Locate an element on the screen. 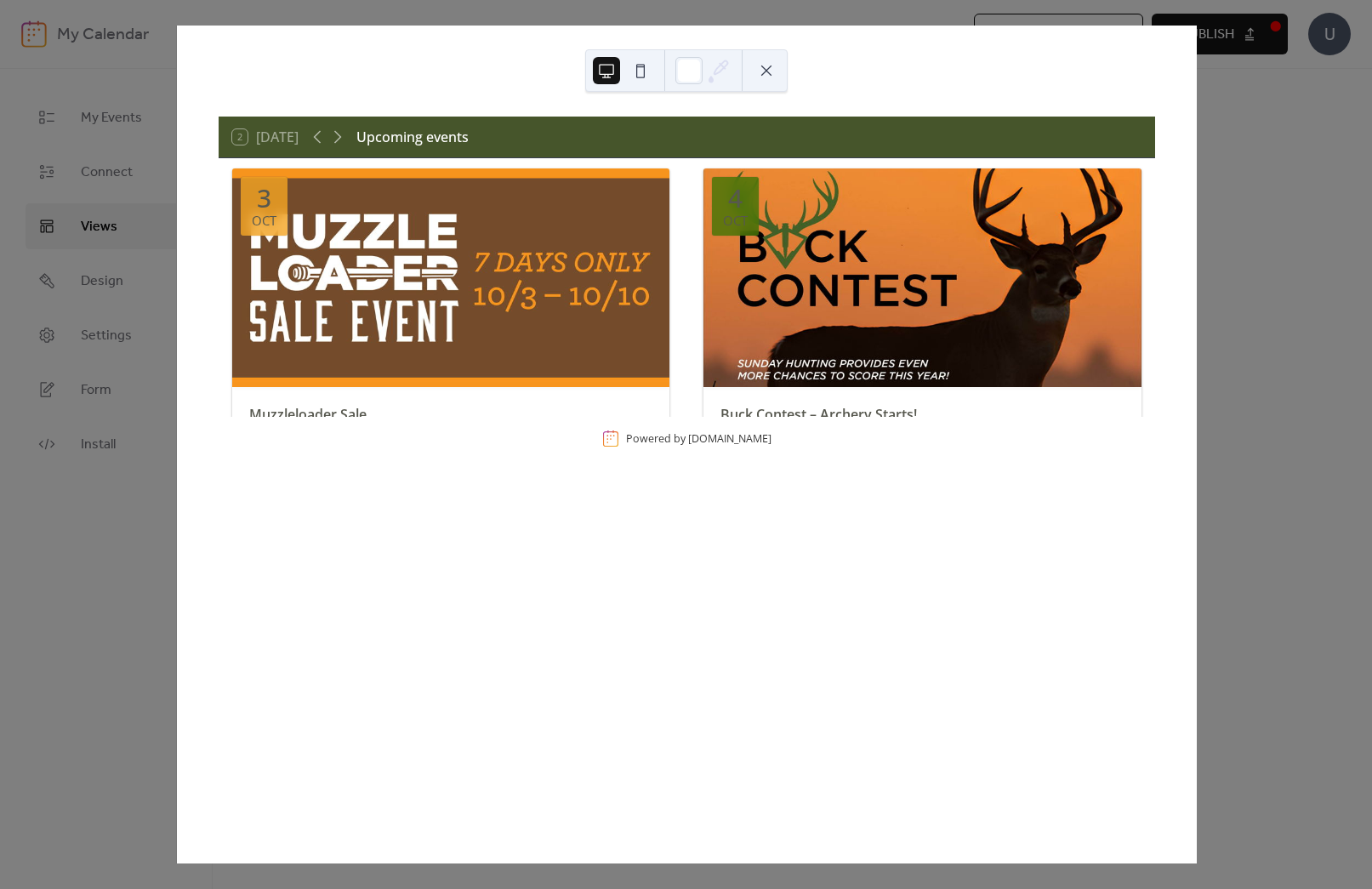  div: Powered by is located at coordinates (698, 439).